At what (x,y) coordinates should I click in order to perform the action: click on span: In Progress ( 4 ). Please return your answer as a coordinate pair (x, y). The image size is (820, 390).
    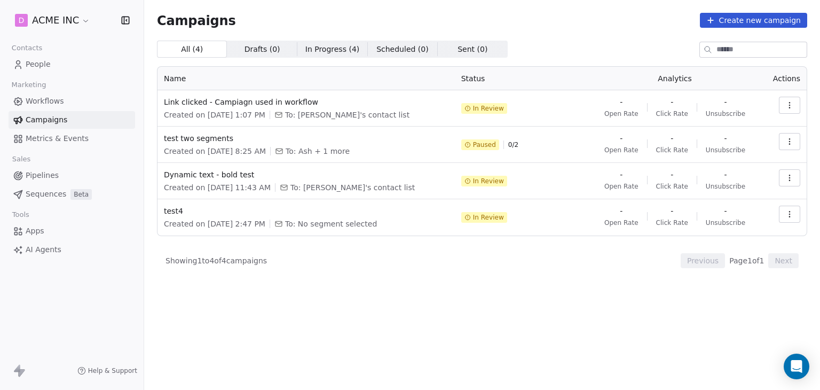
    Looking at the image, I should click on (332, 49).